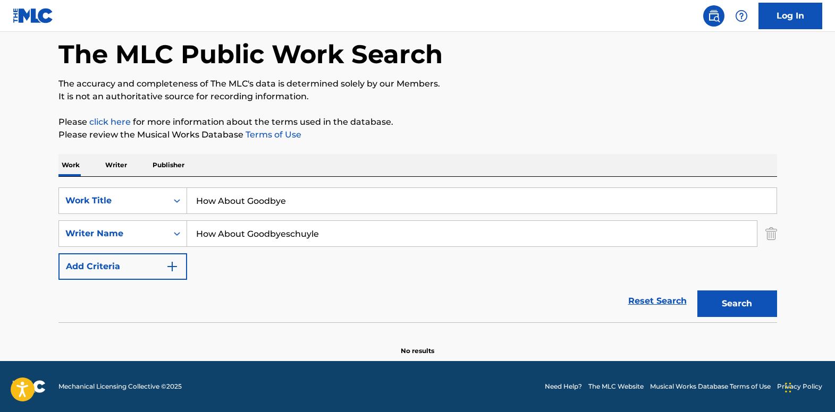 Image resolution: width=835 pixels, height=412 pixels. Describe the element at coordinates (172, 267) in the screenshot. I see `img: 9d2ae6d4665cec9f34b9.svg` at that location.